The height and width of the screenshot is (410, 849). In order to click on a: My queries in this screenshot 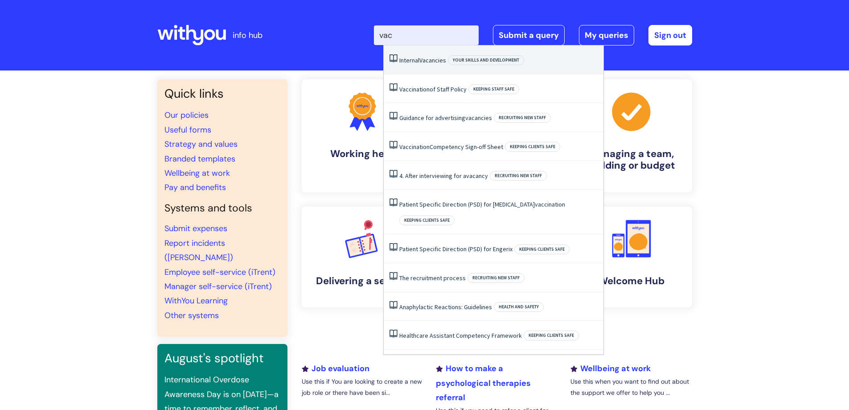, I will do `click(607, 35)`.